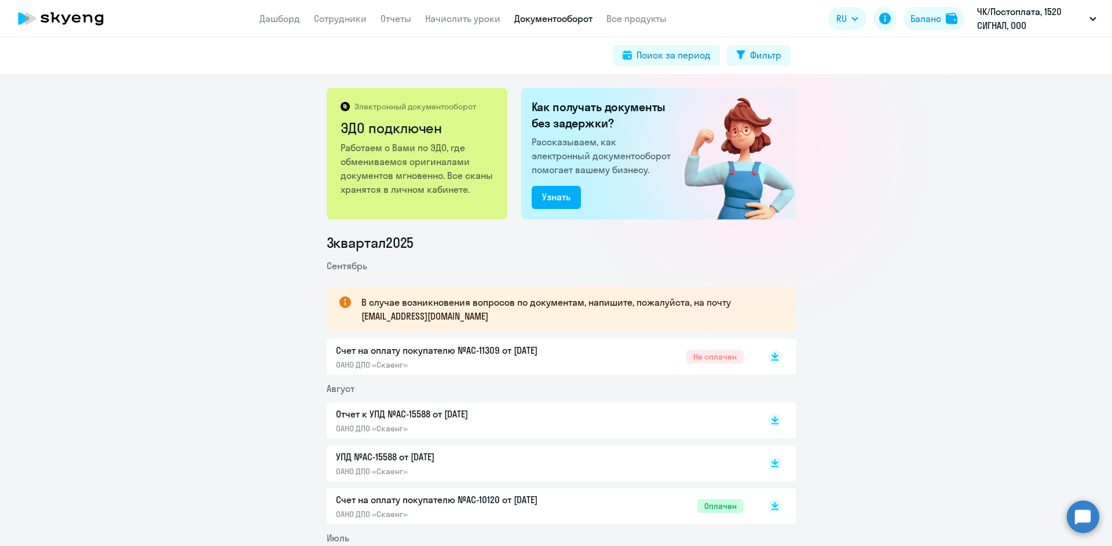 The image size is (1112, 546). I want to click on p: Работаем с Вами по ЭДО, где обмениваемся оригиналами документов мгновенно. Все сканы хранятся в л..., so click(417, 168).